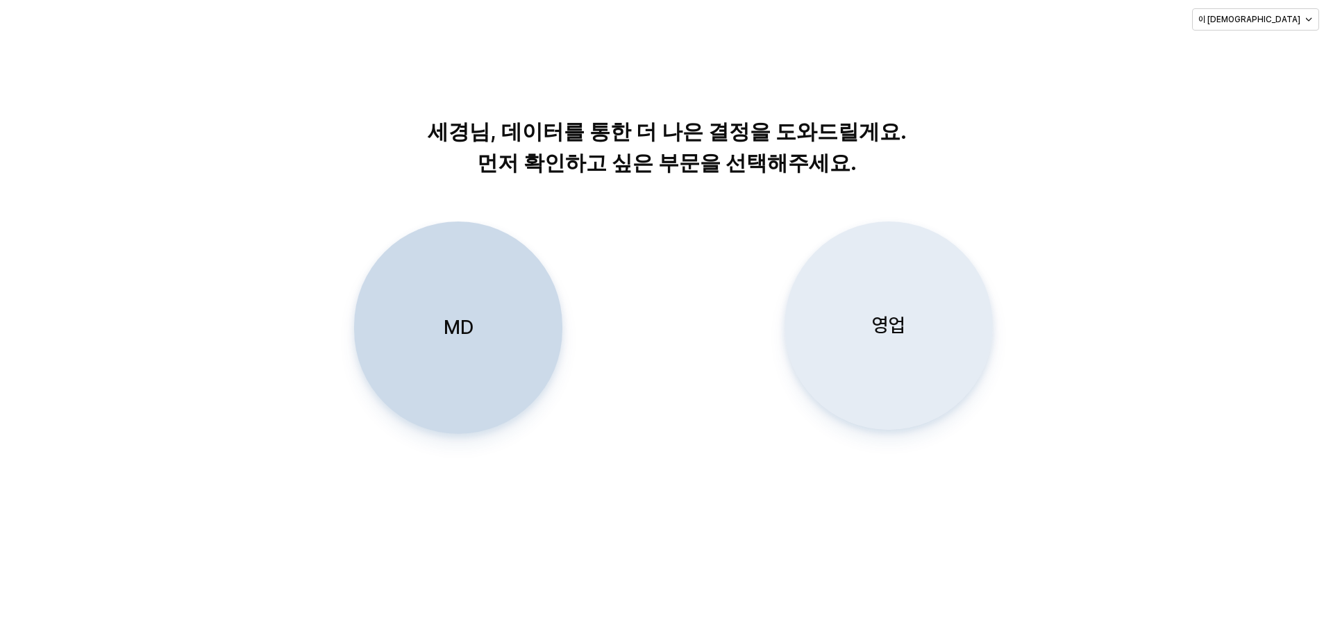 The height and width of the screenshot is (620, 1333). What do you see at coordinates (889, 326) in the screenshot?
I see `button: 영업` at bounding box center [889, 326].